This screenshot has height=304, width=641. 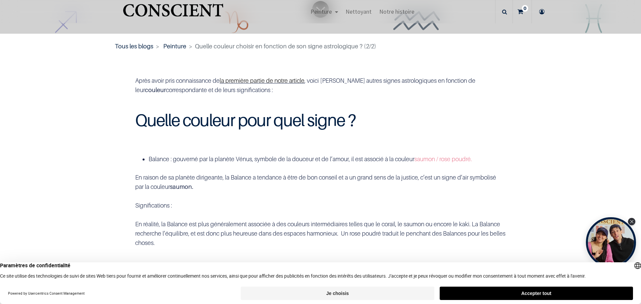 I want to click on span: Nettoyant, so click(x=358, y=11).